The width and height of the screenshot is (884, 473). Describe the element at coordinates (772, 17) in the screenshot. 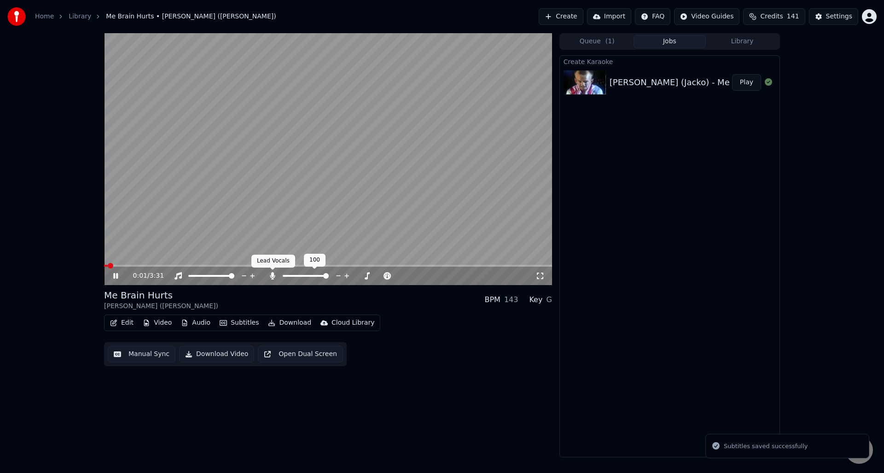

I see `span: Credits` at that location.